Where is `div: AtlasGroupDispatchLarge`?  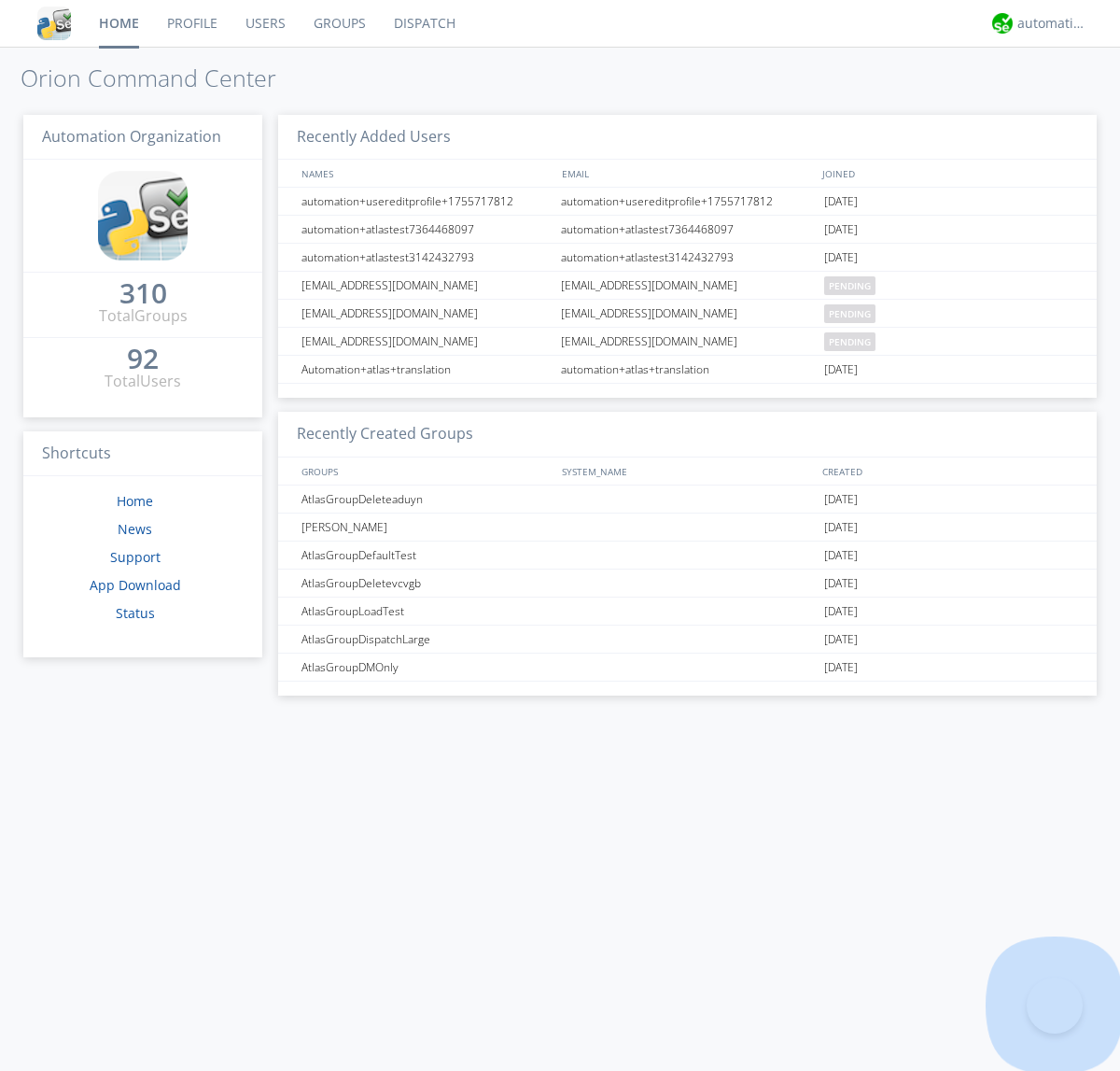 div: AtlasGroupDispatchLarge is located at coordinates (425, 639).